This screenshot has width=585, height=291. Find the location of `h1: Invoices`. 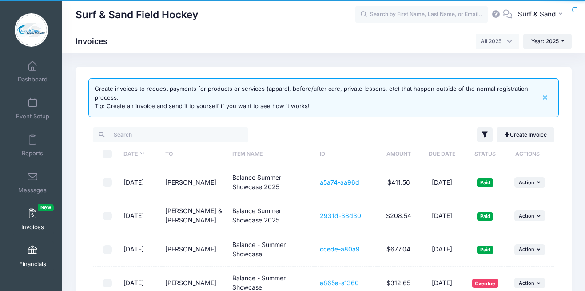

h1: Invoices is located at coordinates (95, 41).